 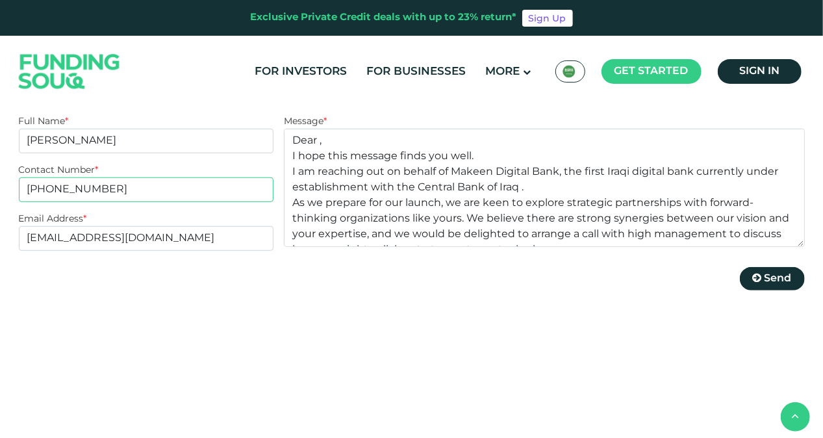 What do you see at coordinates (70, 71) in the screenshot?
I see `img: Logo` at bounding box center [70, 71].